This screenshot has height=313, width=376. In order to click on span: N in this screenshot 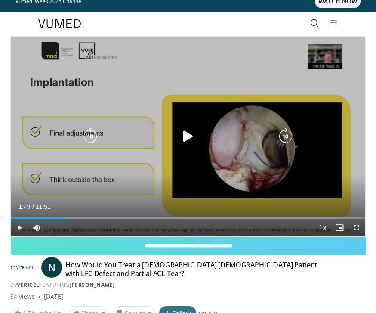, I will do `click(52, 267)`.